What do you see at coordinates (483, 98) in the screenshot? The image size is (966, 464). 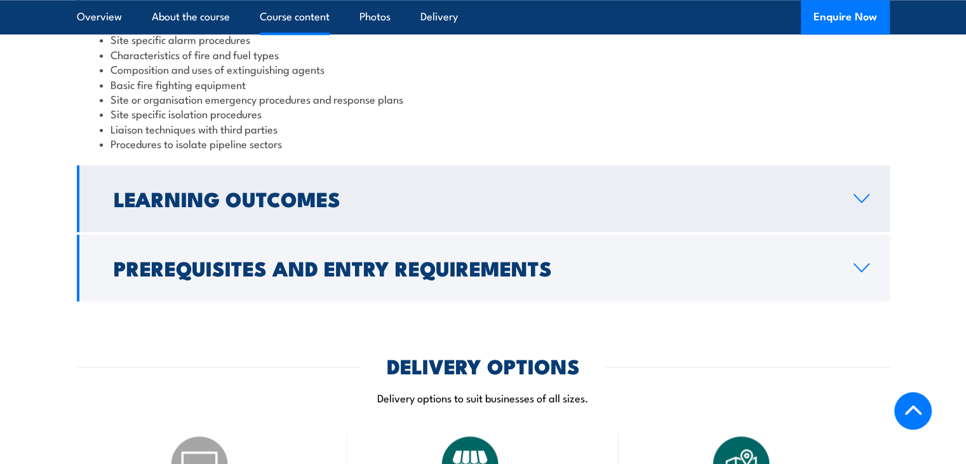 I see `li: Site or organisation emergency procedures and response plans` at bounding box center [483, 98].